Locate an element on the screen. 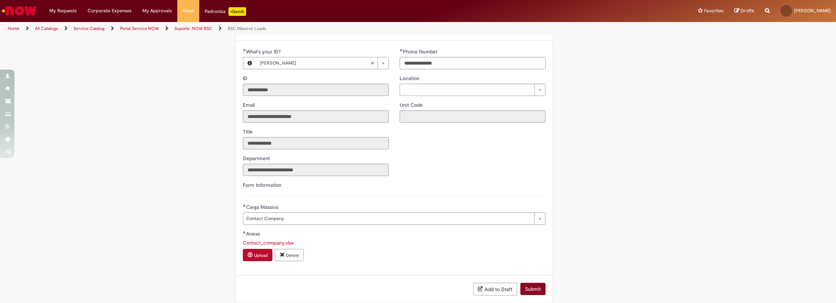 The height and width of the screenshot is (303, 836). span: More is located at coordinates (188, 11).